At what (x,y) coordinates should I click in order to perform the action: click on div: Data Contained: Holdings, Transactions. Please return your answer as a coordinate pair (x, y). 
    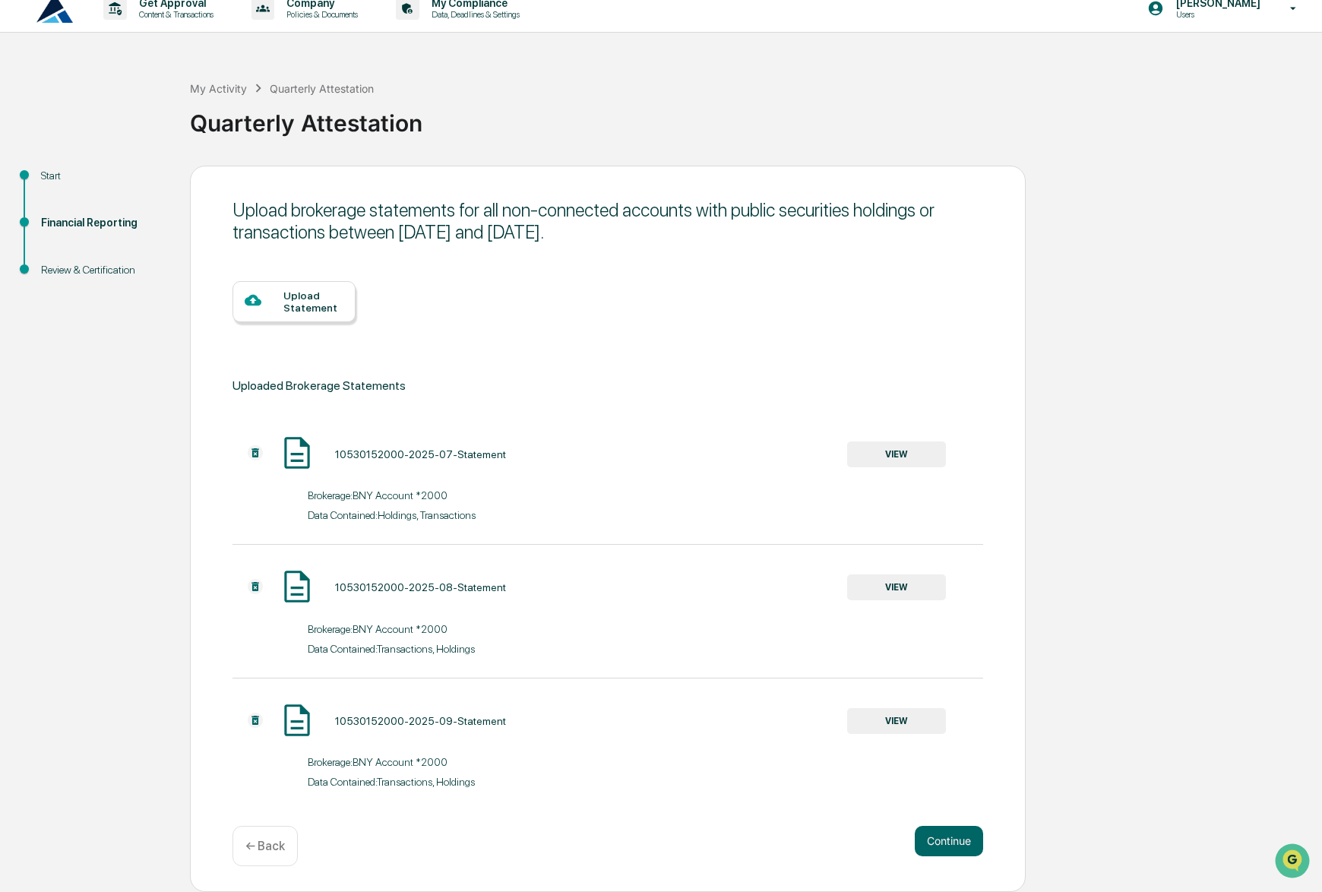
    Looking at the image, I should click on (458, 515).